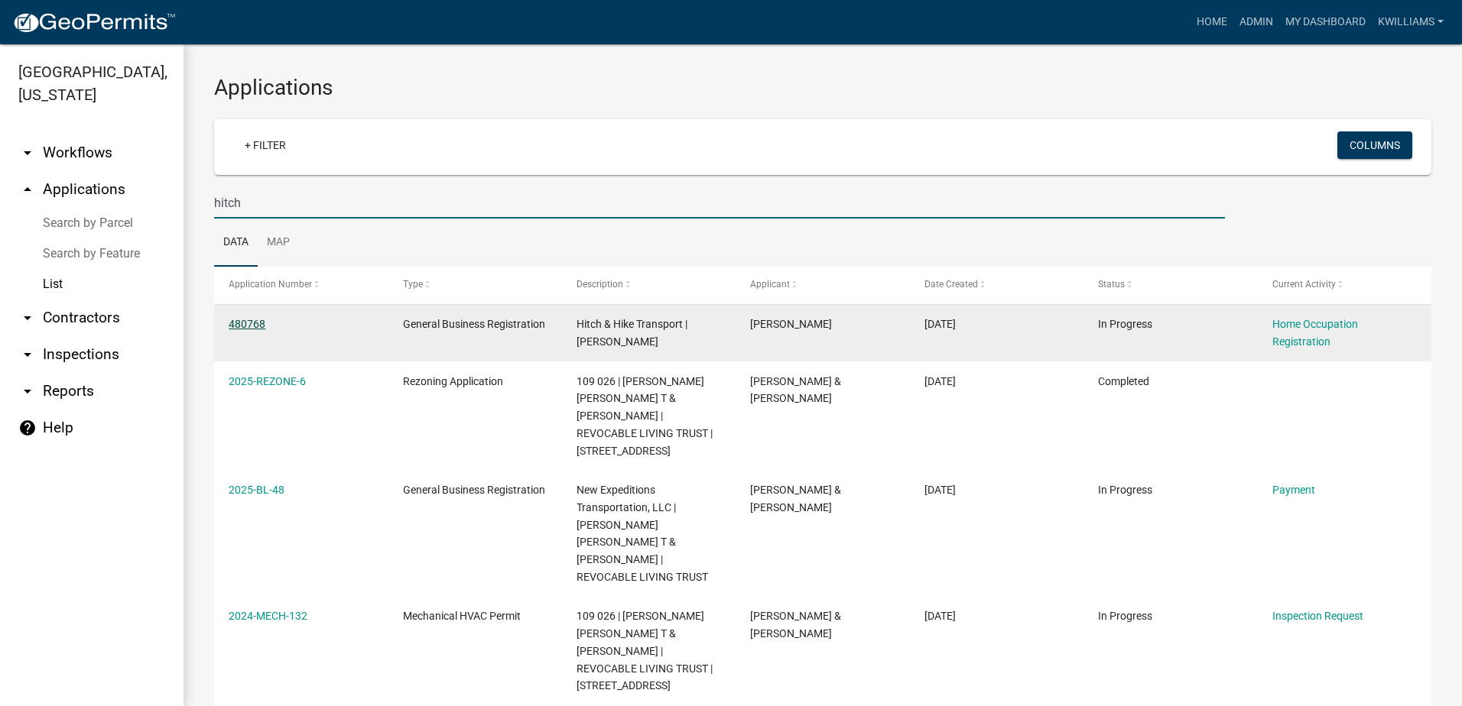  I want to click on span: Description, so click(599, 284).